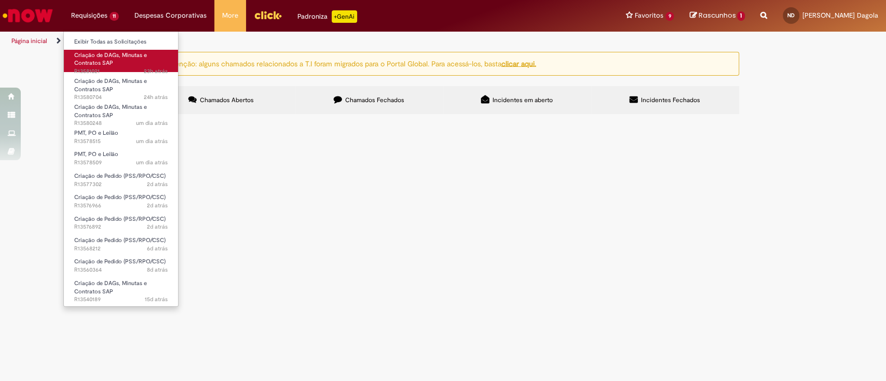 This screenshot has width=886, height=381. What do you see at coordinates (518, 63) in the screenshot?
I see `a: clicar aqui.` at bounding box center [518, 63].